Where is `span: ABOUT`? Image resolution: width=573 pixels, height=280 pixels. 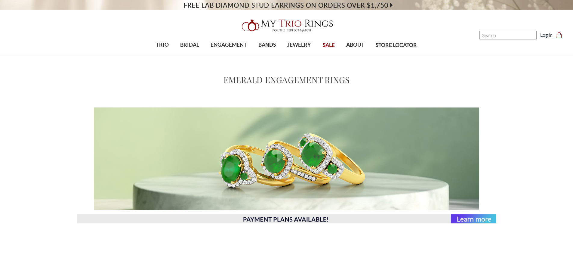
span: ABOUT is located at coordinates (355, 45).